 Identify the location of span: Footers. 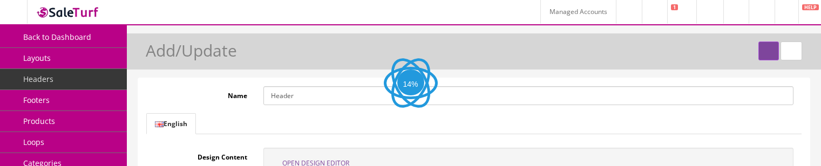
(36, 100).